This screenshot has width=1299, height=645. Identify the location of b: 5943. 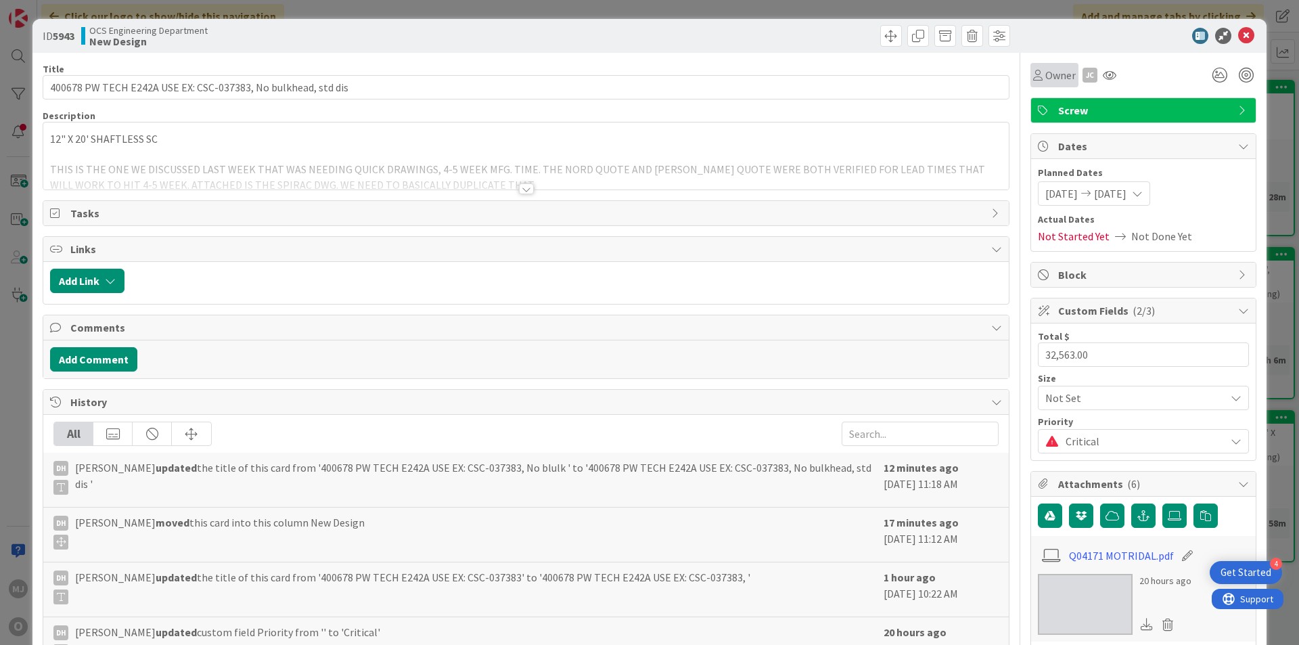
(64, 36).